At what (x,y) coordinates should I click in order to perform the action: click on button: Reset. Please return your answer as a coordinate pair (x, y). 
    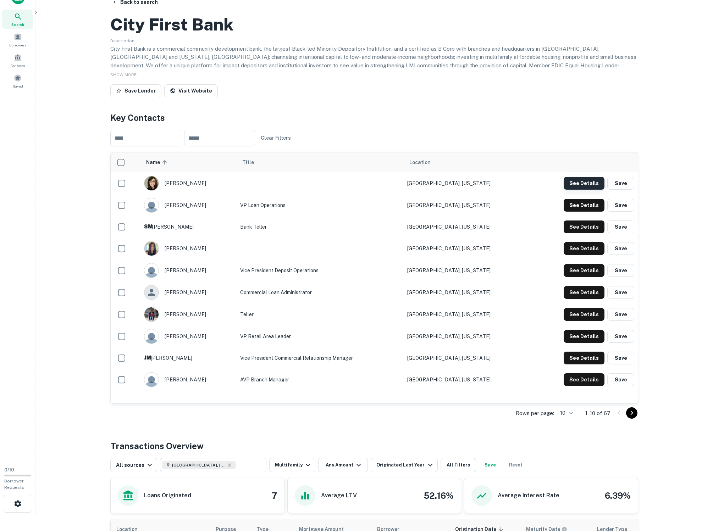
    Looking at the image, I should click on (516, 465).